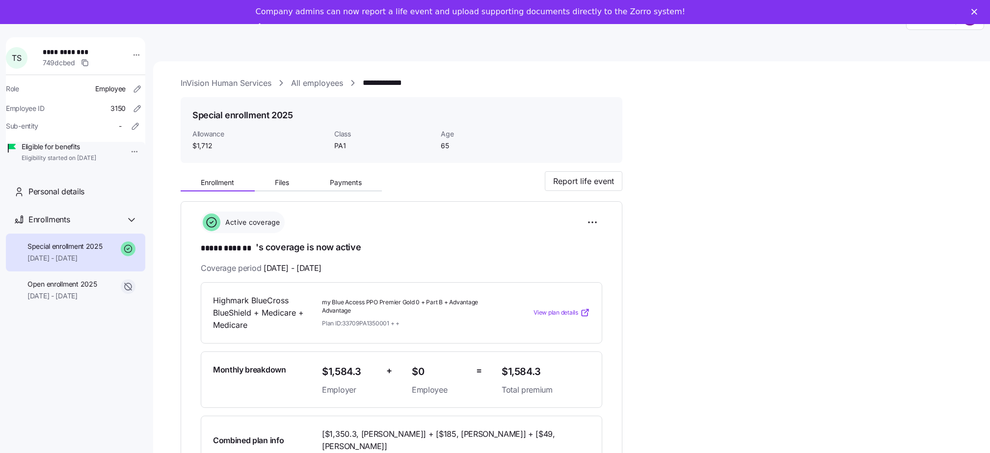  What do you see at coordinates (546, 390) in the screenshot?
I see `span: Total premium` at bounding box center [546, 390].